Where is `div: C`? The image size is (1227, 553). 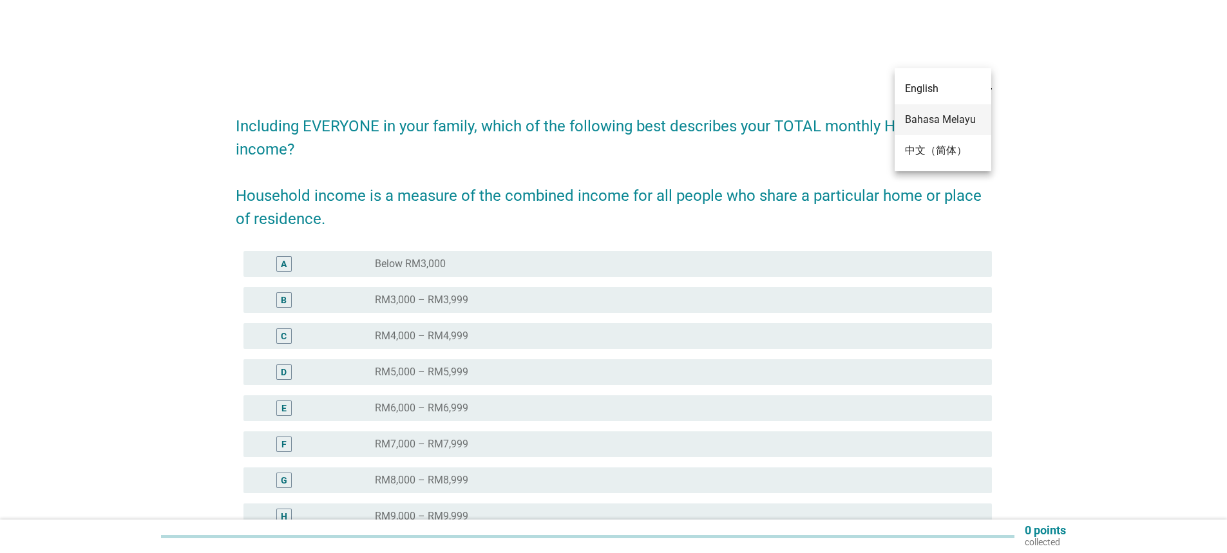
div: C is located at coordinates (283, 336).